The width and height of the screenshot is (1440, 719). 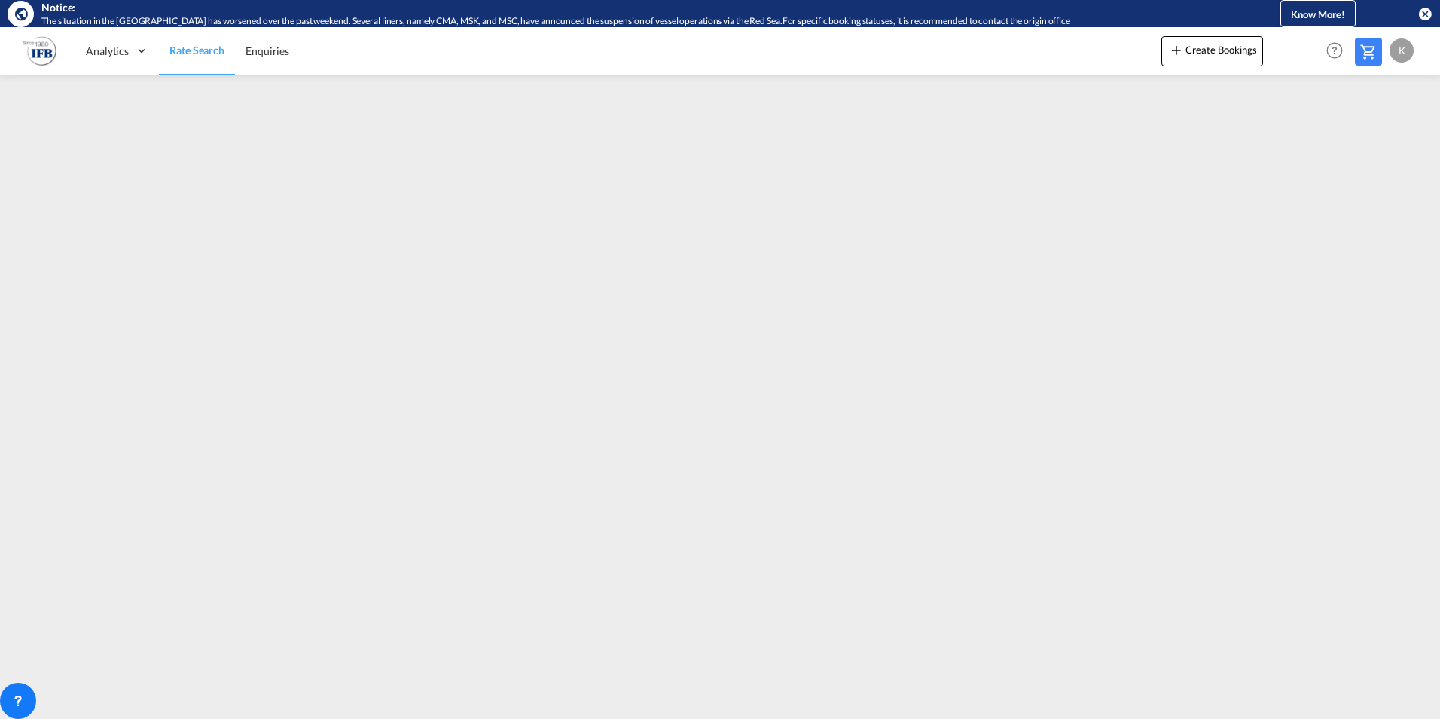 What do you see at coordinates (197, 50) in the screenshot?
I see `span: Rate Search` at bounding box center [197, 50].